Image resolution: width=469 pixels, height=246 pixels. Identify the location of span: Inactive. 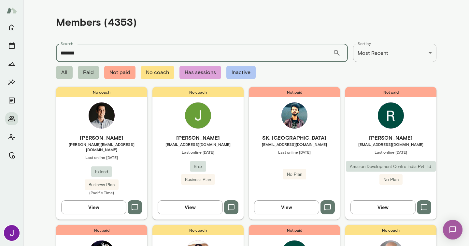
(241, 72).